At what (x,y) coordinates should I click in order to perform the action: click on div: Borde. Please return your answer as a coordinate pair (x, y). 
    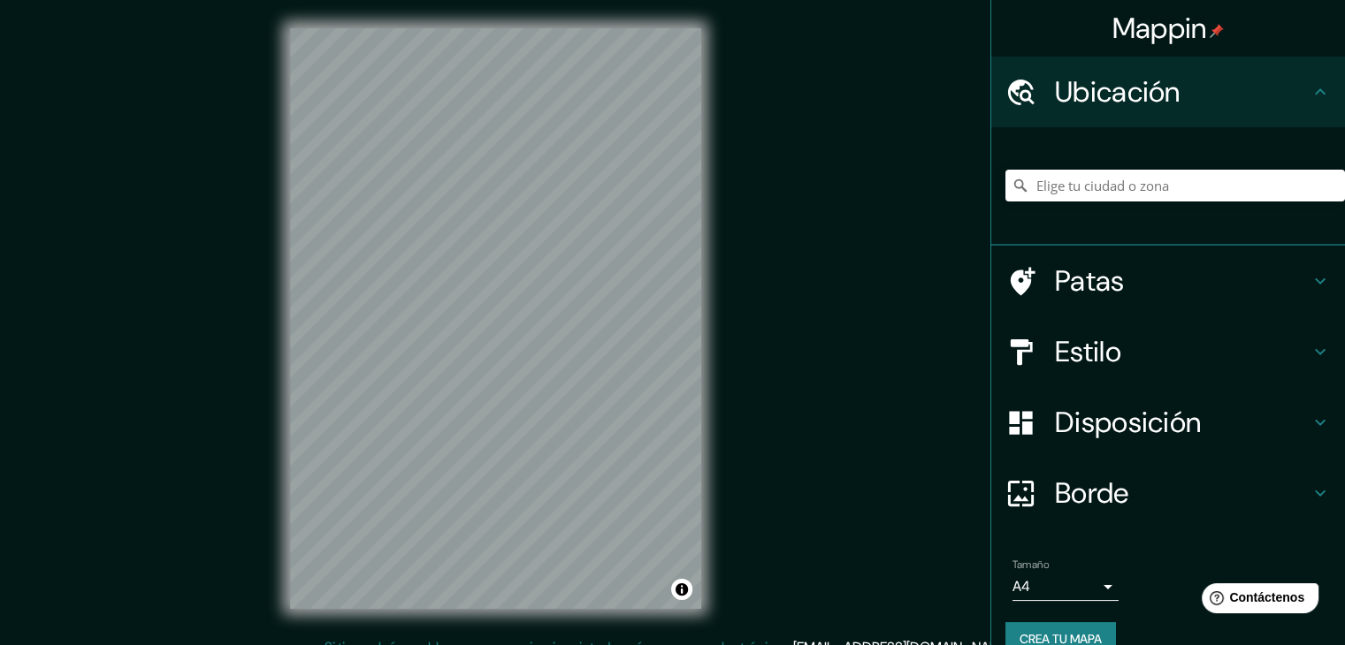
    Looking at the image, I should click on (1168, 493).